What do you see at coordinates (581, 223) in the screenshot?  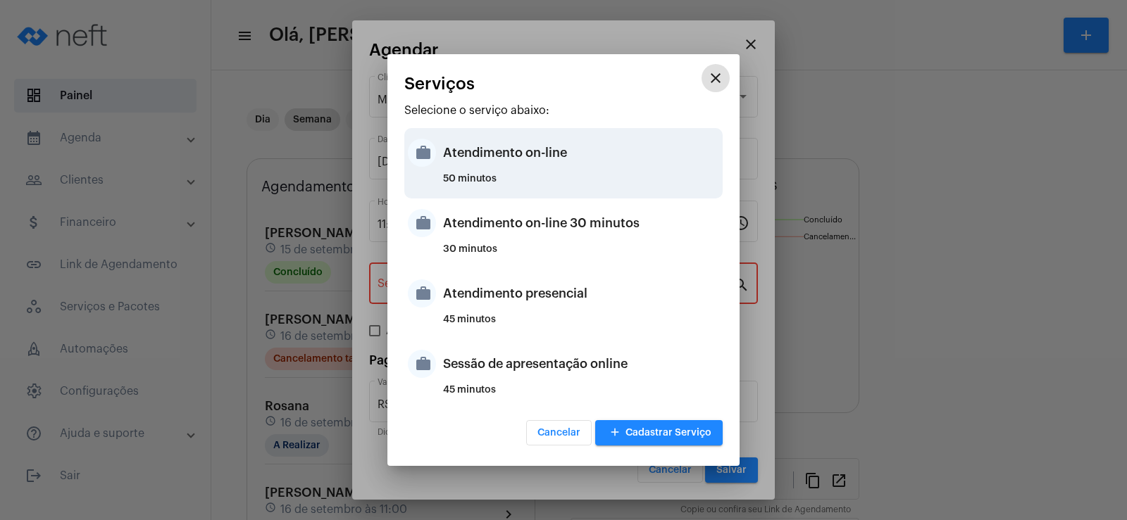 I see `div: Atendimento on-line 30 minutos` at bounding box center [581, 223].